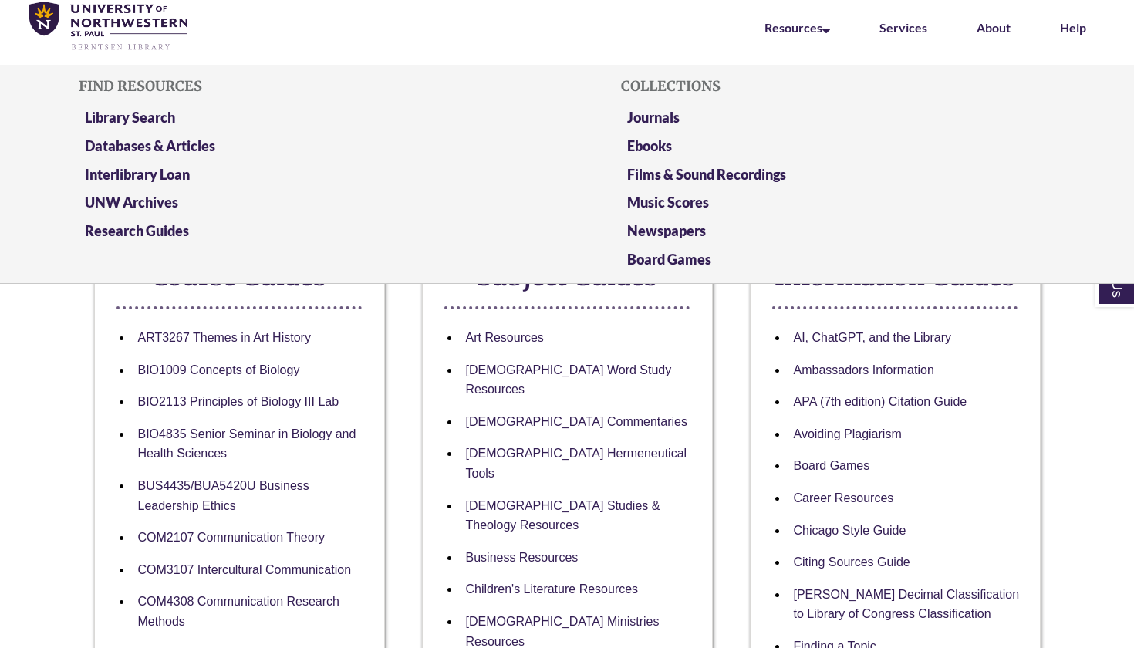 This screenshot has height=648, width=1134. What do you see at coordinates (504, 337) in the screenshot?
I see `a: Art Resources` at bounding box center [504, 337].